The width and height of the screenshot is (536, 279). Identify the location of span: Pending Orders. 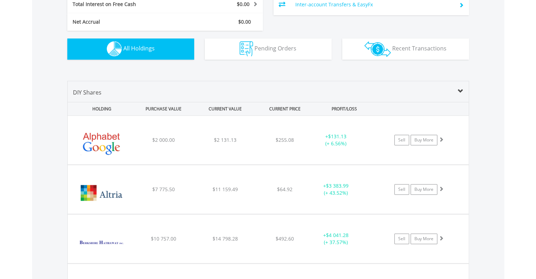
(275, 48).